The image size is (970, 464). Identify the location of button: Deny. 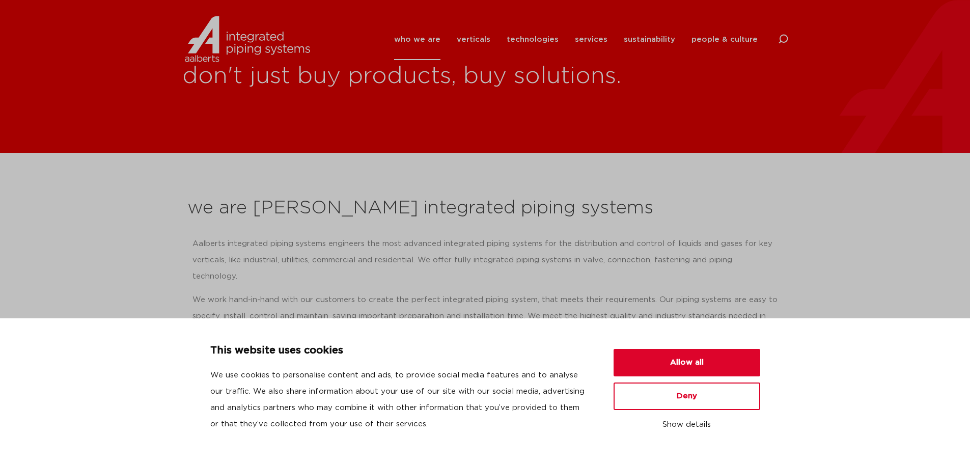
(687, 396).